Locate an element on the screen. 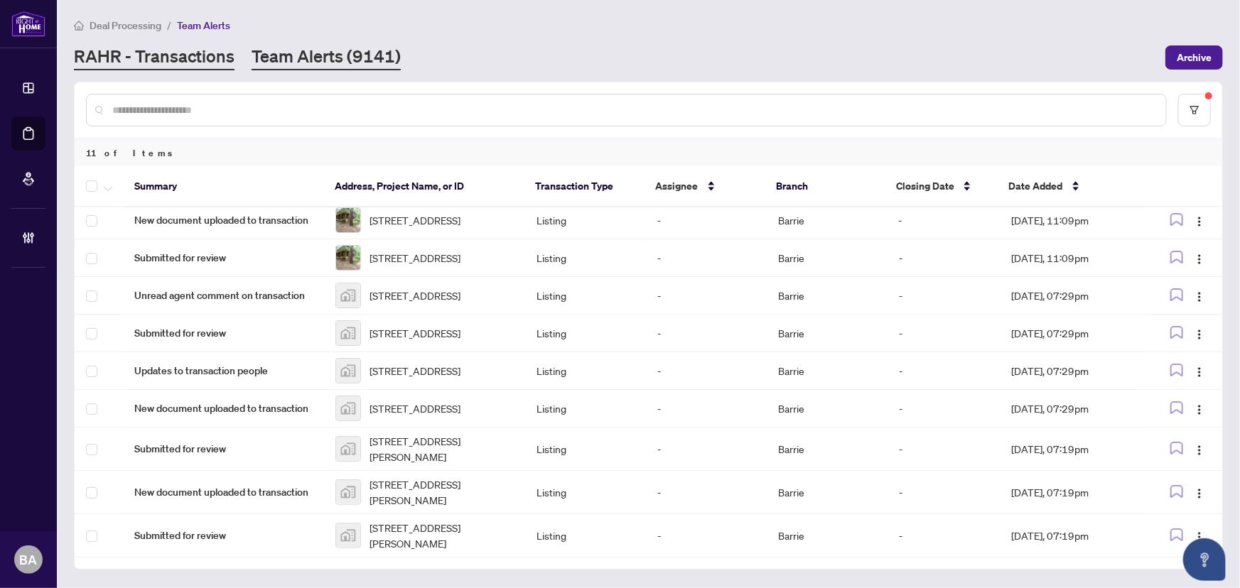 Image resolution: width=1240 pixels, height=588 pixels. span: home is located at coordinates (79, 26).